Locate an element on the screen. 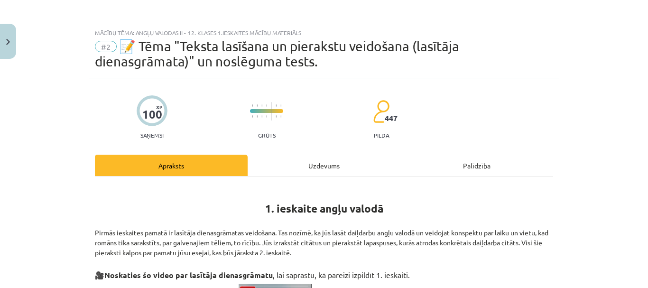 The height and width of the screenshot is (288, 648). div: Mācību tēma: Angļu valodas ii - 12. klases 1.ieskaites mācību materiāls is located at coordinates (324, 33).